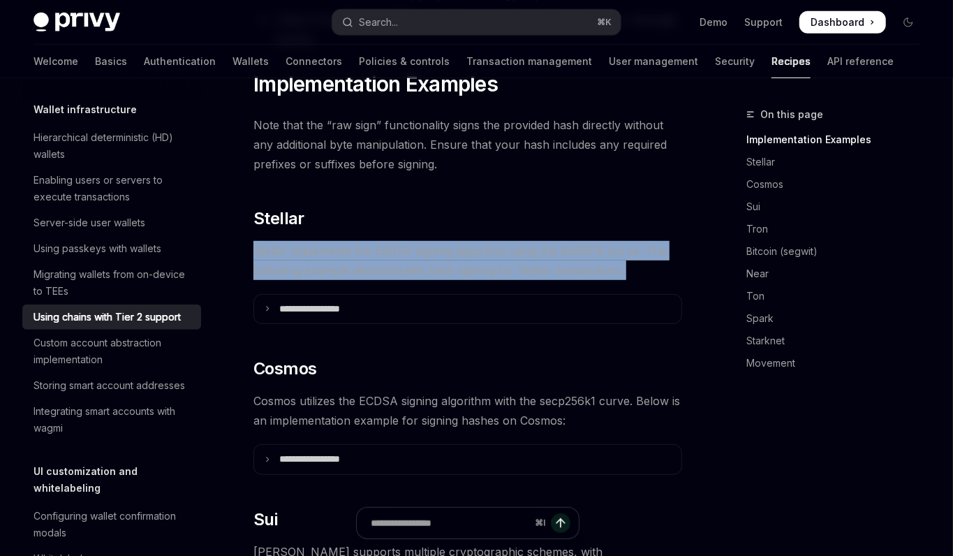 The height and width of the screenshot is (556, 953). What do you see at coordinates (113, 189) in the screenshot?
I see `div: Enabling users or servers to execute transactions` at bounding box center [113, 189].